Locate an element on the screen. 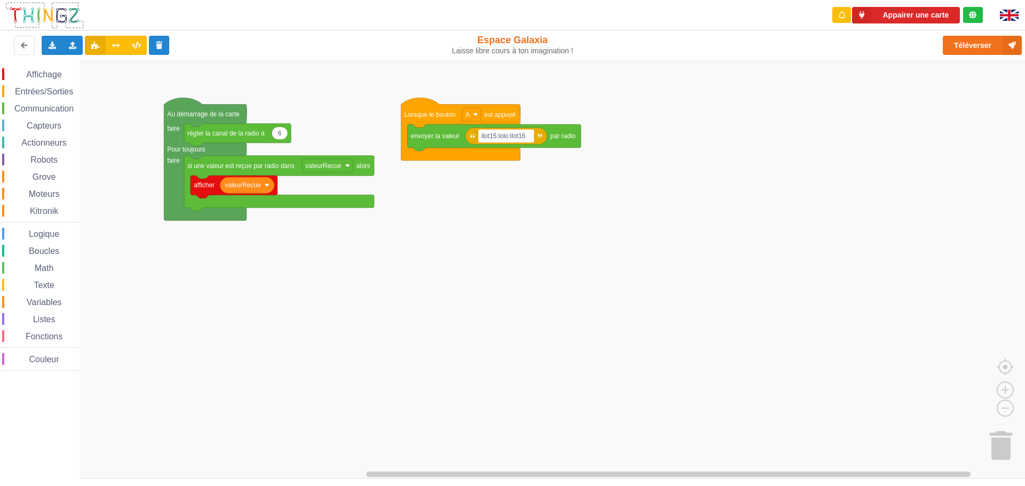 Image resolution: width=1025 pixels, height=486 pixels. span: Moteurs is located at coordinates (44, 194).